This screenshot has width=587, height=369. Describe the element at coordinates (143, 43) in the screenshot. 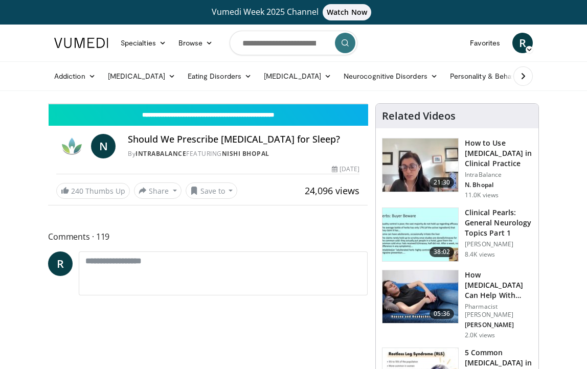

I see `a: Specialties` at that location.